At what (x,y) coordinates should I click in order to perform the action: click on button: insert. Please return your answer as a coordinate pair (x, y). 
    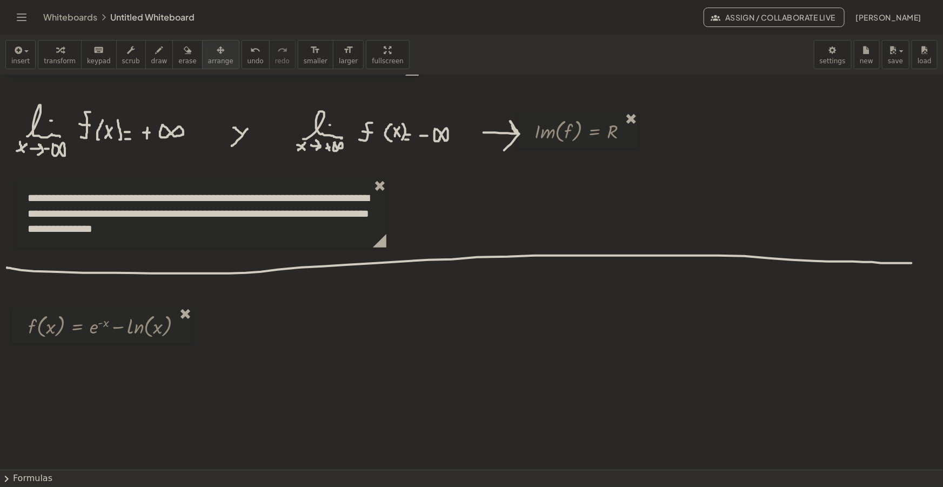
    Looking at the image, I should click on (21, 55).